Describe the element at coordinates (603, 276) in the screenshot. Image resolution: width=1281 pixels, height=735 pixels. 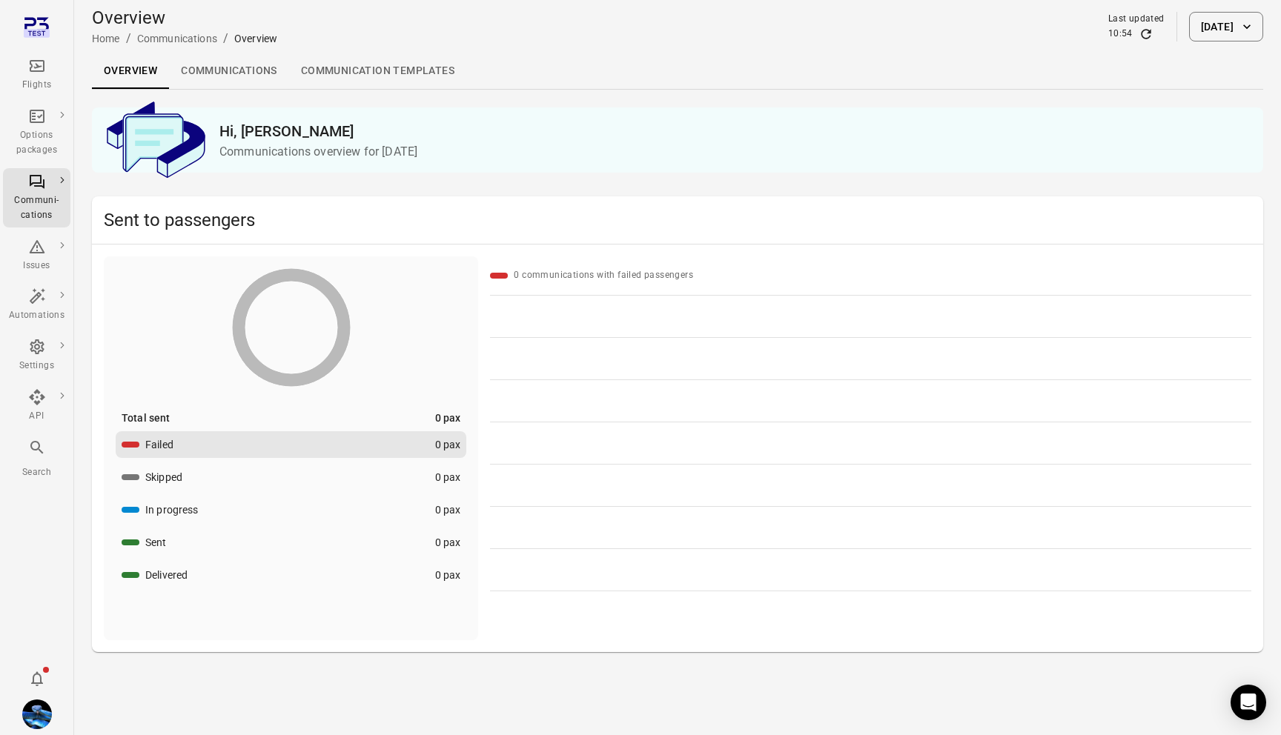
I see `div: 0 communications with failed passengers` at that location.